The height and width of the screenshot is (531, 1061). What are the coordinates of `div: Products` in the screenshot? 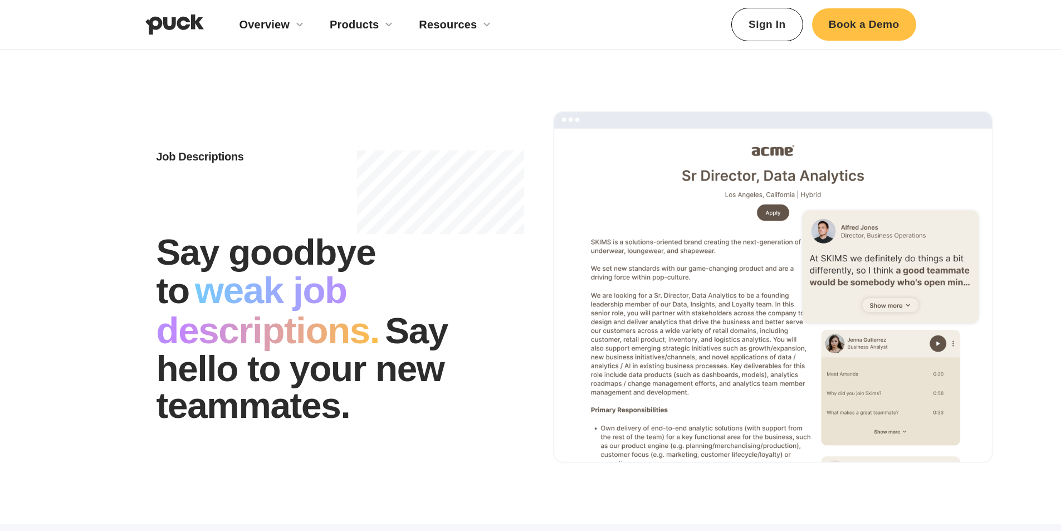 It's located at (354, 25).